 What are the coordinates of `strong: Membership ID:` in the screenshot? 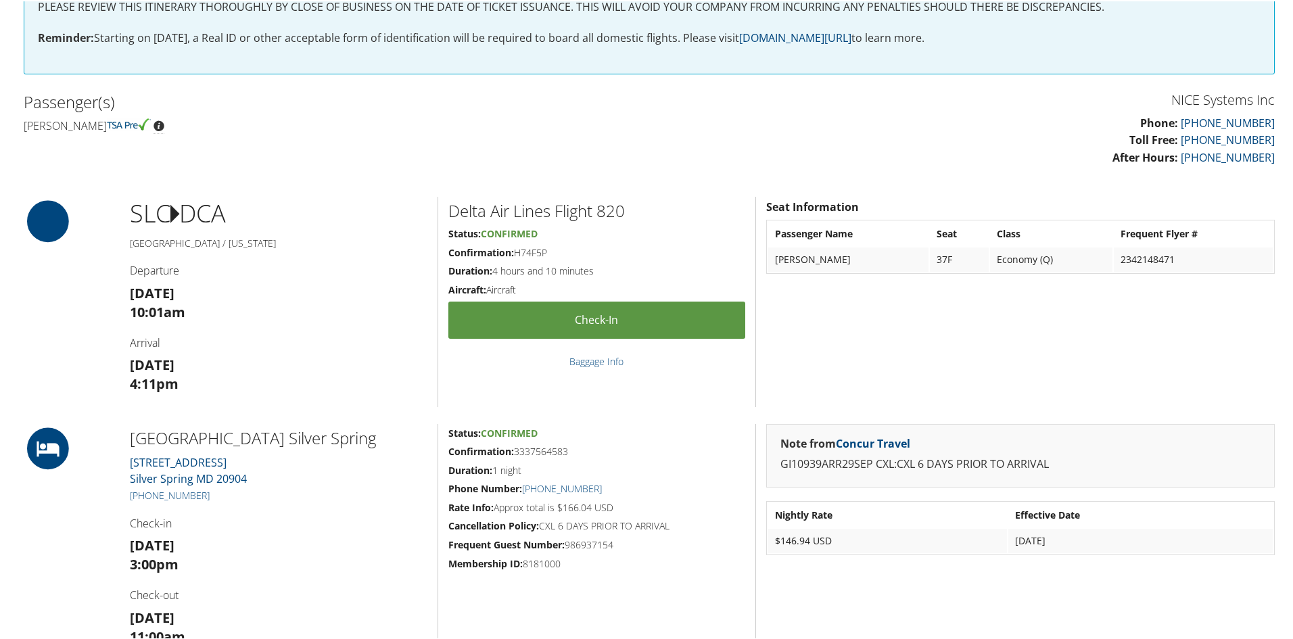 It's located at (485, 562).